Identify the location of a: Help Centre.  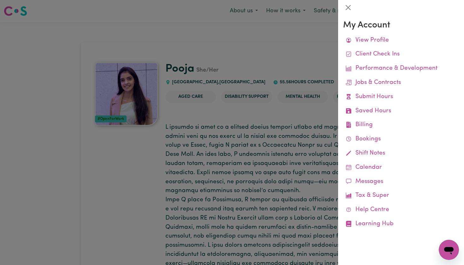
(401, 210).